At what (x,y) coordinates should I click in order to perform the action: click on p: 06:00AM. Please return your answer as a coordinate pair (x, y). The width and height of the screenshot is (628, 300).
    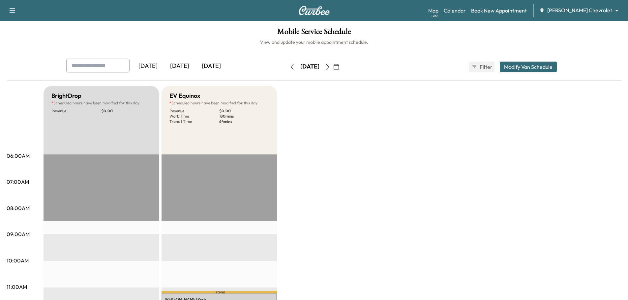
    Looking at the image, I should click on (18, 156).